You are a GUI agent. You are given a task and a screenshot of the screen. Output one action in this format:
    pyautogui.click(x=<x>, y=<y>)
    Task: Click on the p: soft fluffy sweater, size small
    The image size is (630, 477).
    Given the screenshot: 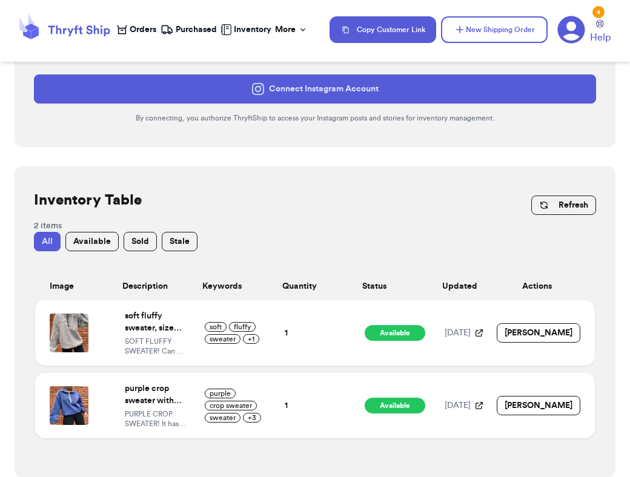 What is the action you would take?
    pyautogui.click(x=155, y=322)
    